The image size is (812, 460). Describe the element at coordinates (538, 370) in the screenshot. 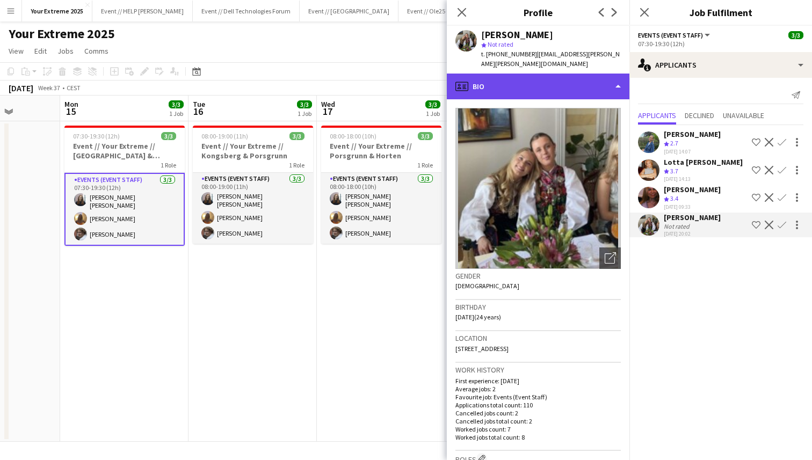

I see `h3: Work history` at that location.